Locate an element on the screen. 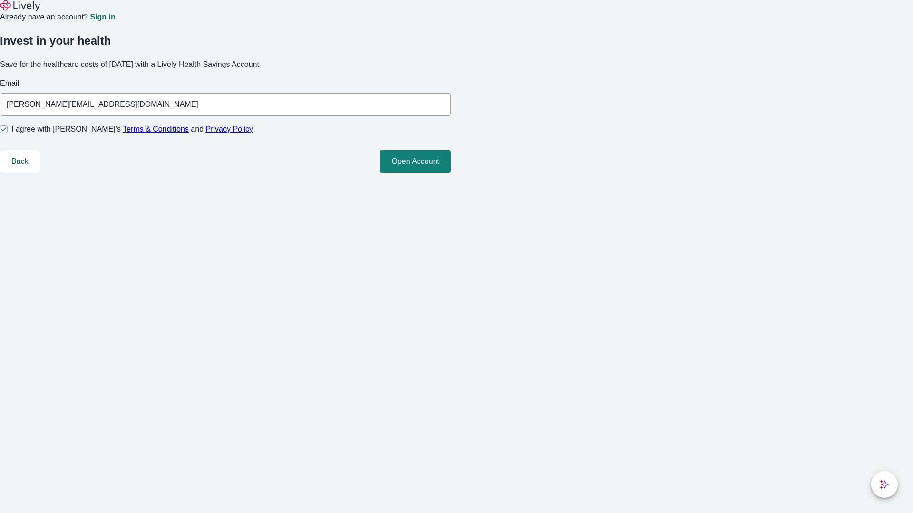 This screenshot has width=913, height=513. div: Sign in is located at coordinates (102, 17).